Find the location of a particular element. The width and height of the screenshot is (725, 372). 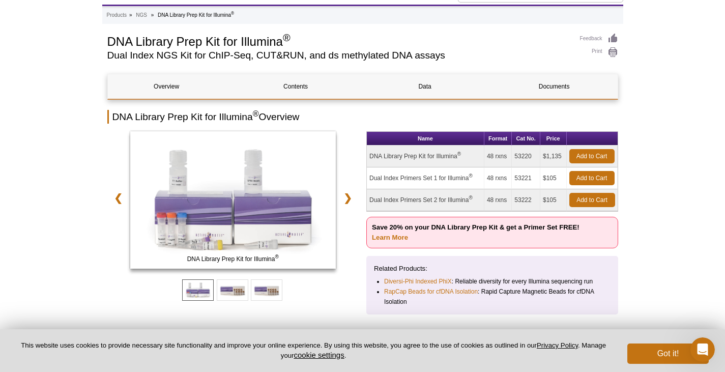

p: Related Products: is located at coordinates (492, 269).